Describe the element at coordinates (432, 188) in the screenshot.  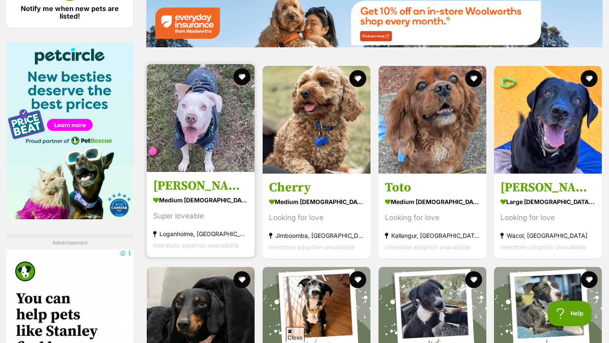
I see `h3: Toto` at that location.